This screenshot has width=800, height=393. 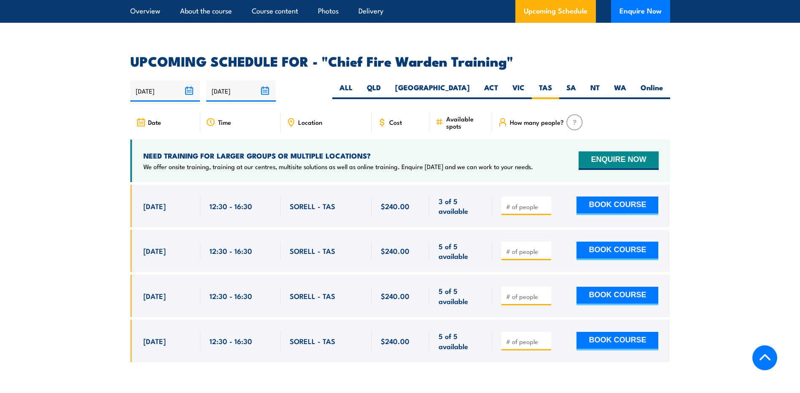 What do you see at coordinates (338, 166) in the screenshot?
I see `p: We offer onsite training, training at our centres, multisite solutions as well as online training...` at bounding box center [338, 166].